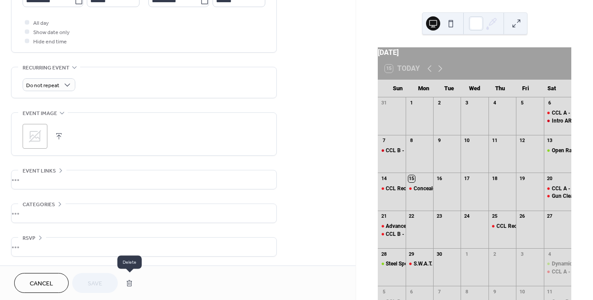  What do you see at coordinates (39, 205) in the screenshot?
I see `span: Categories` at bounding box center [39, 205].